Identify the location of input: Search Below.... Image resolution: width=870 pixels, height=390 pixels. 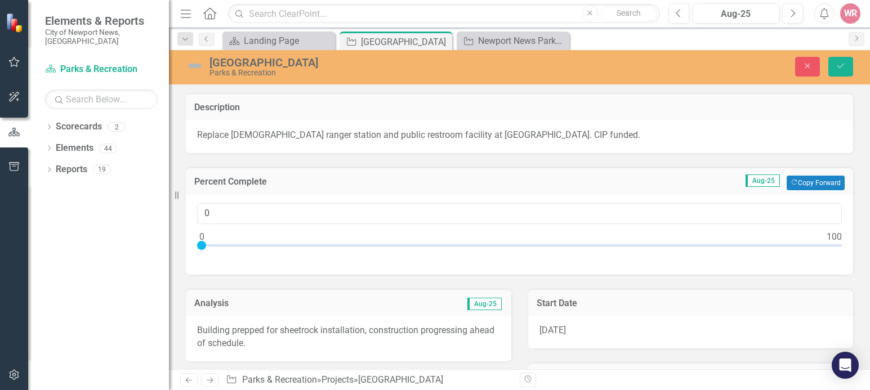
(101, 99).